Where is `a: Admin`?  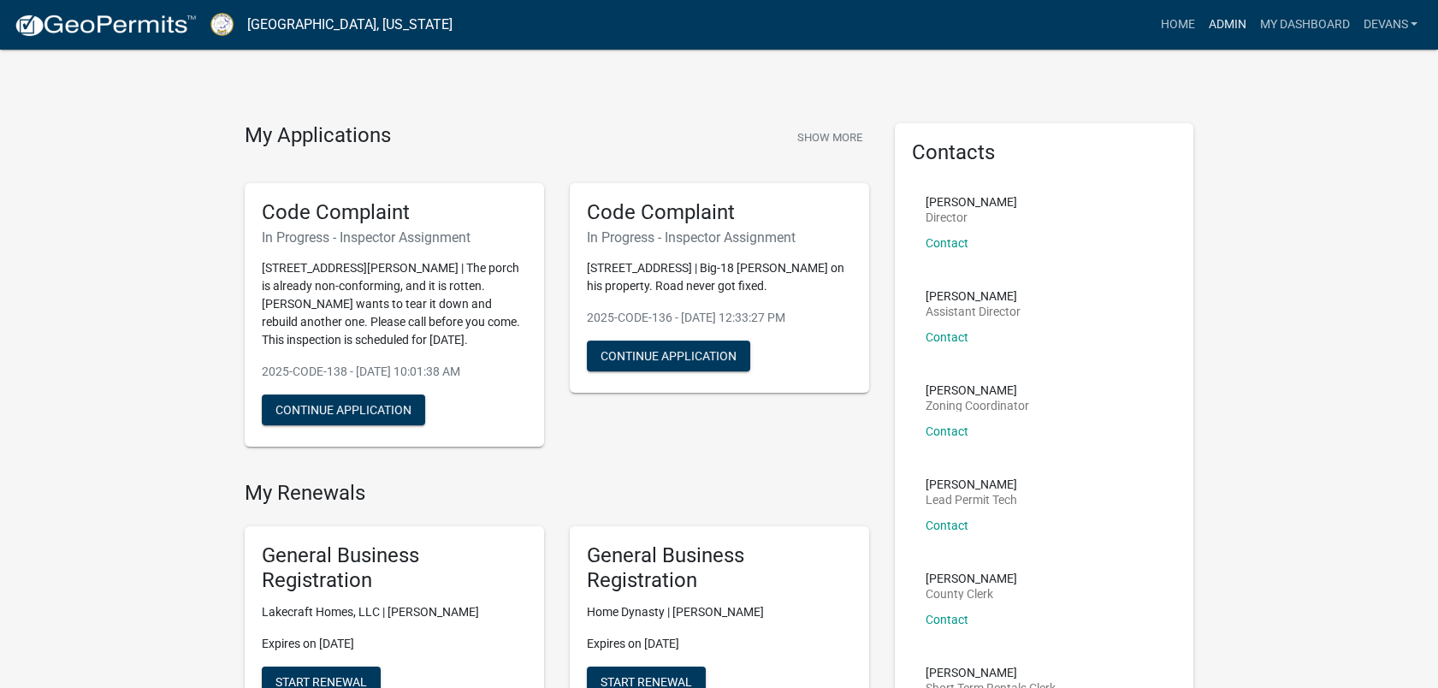 a: Admin is located at coordinates (1227, 25).